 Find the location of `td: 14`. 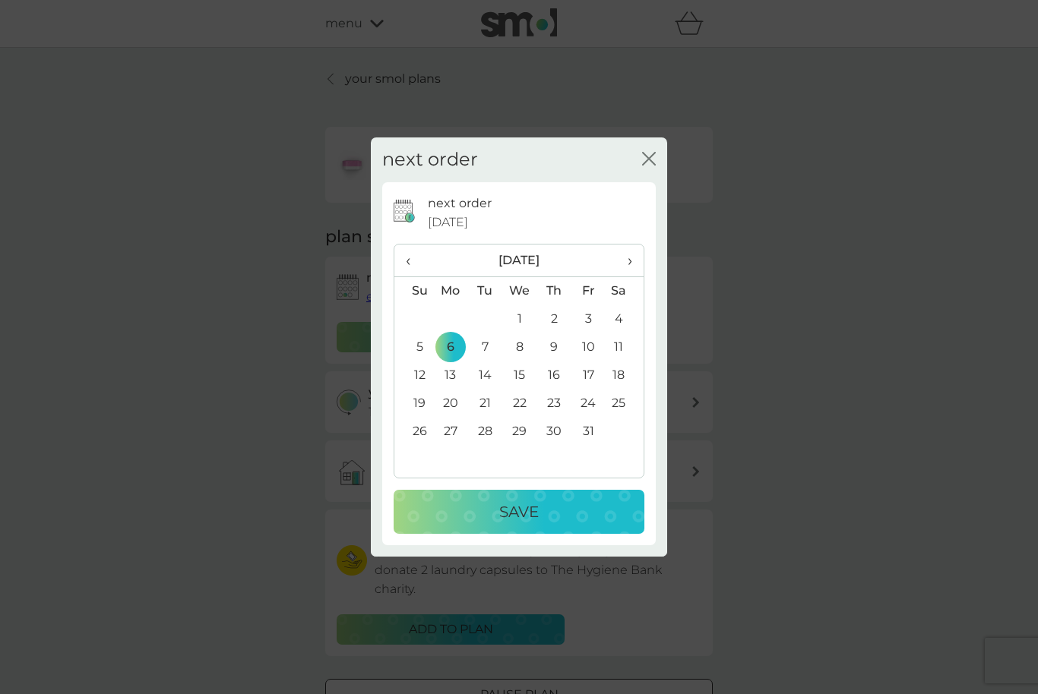

td: 14 is located at coordinates (485, 375).